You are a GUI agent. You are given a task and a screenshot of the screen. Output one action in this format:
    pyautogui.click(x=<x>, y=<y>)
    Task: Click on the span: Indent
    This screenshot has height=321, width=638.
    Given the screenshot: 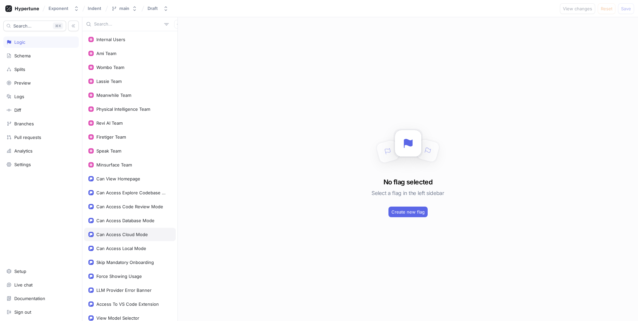 What is the action you would take?
    pyautogui.click(x=94, y=8)
    